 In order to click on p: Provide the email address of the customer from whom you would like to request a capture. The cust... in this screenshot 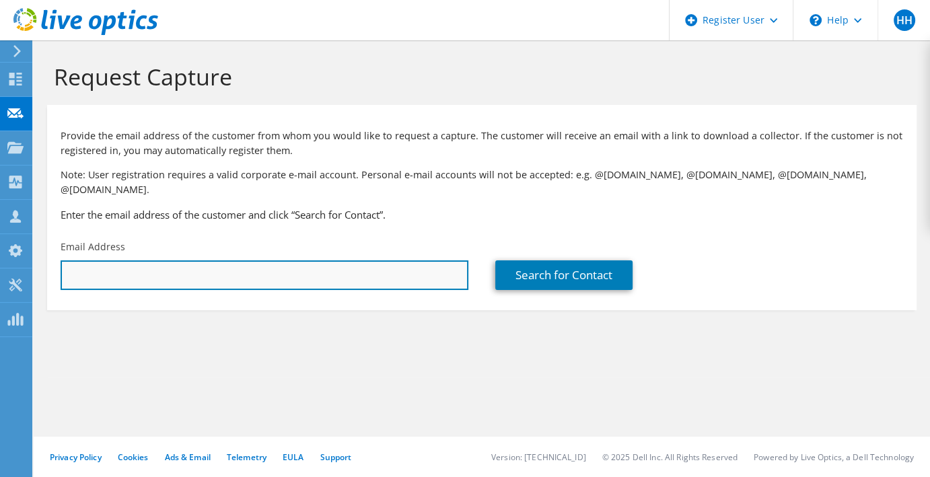, I will do `click(482, 143)`.